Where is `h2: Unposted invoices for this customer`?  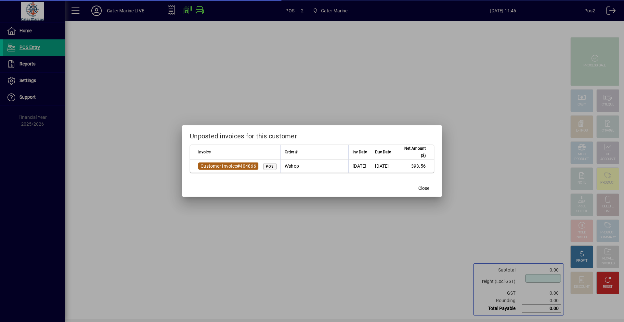 h2: Unposted invoices for this customer is located at coordinates (312, 135).